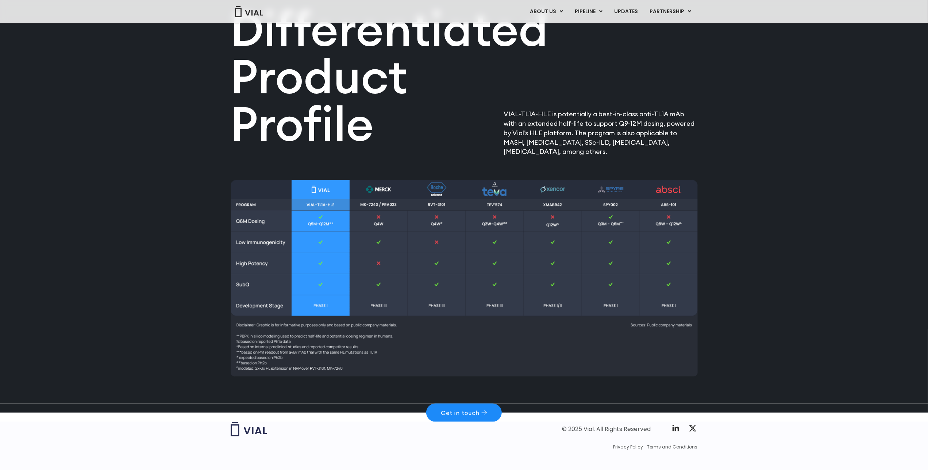 The image size is (928, 470). Describe the element at coordinates (546, 12) in the screenshot. I see `a: ABOUT USMenu Toggle` at that location.